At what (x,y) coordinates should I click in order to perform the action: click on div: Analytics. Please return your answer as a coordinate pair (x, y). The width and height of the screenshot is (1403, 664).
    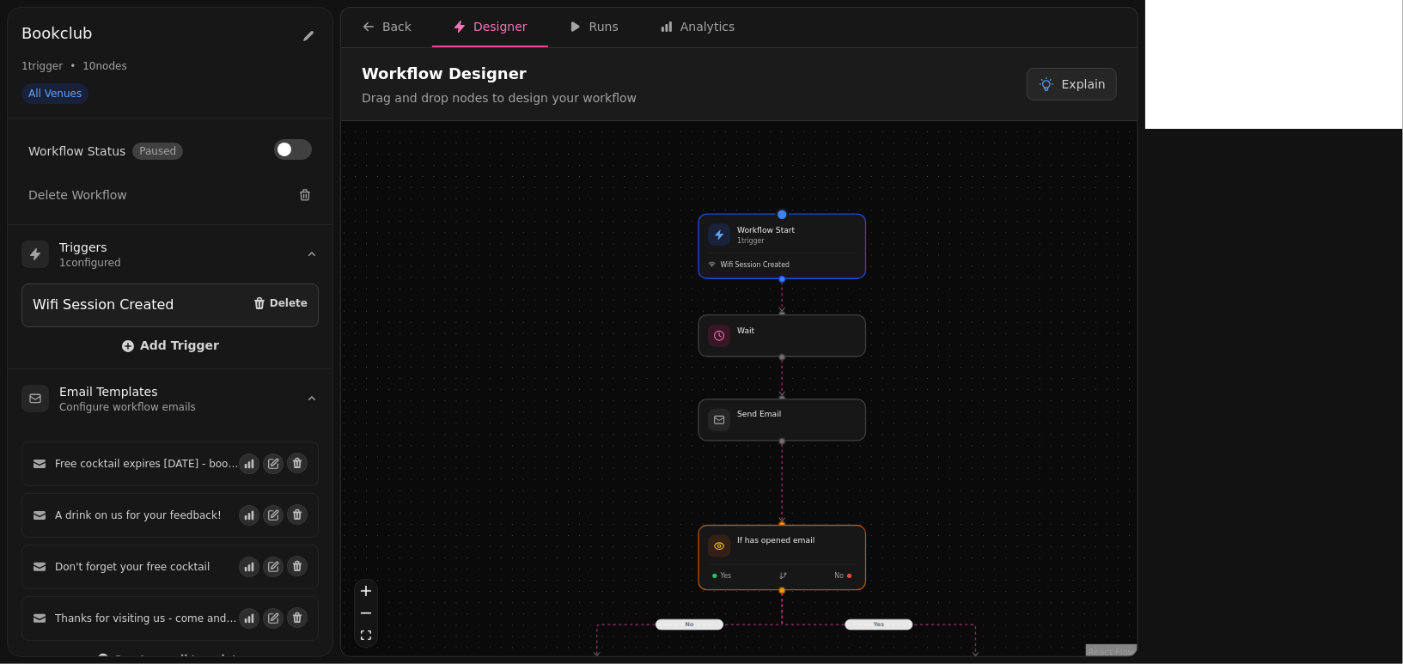
    Looking at the image, I should click on (698, 27).